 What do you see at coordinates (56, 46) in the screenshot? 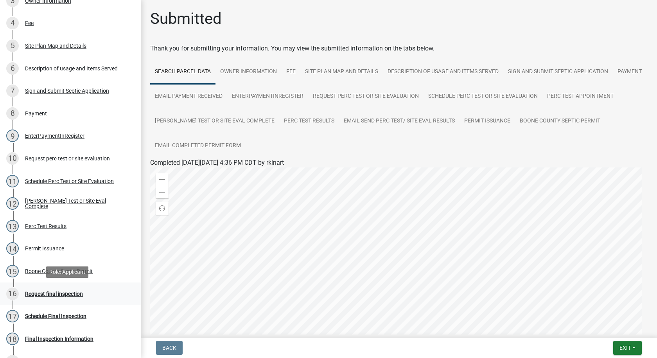
I see `div: Site Plan Map and Details` at bounding box center [56, 46].